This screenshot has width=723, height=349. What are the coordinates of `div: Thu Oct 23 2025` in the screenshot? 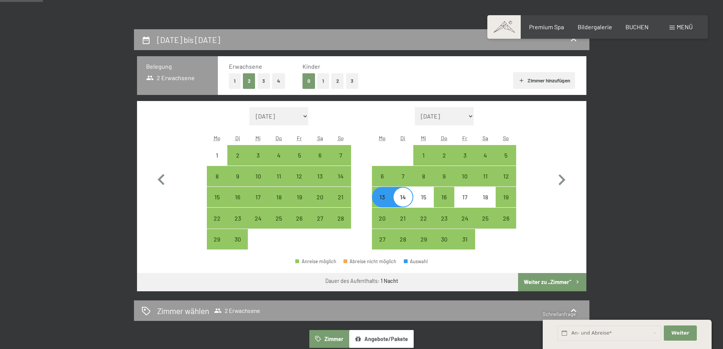 It's located at (444, 218).